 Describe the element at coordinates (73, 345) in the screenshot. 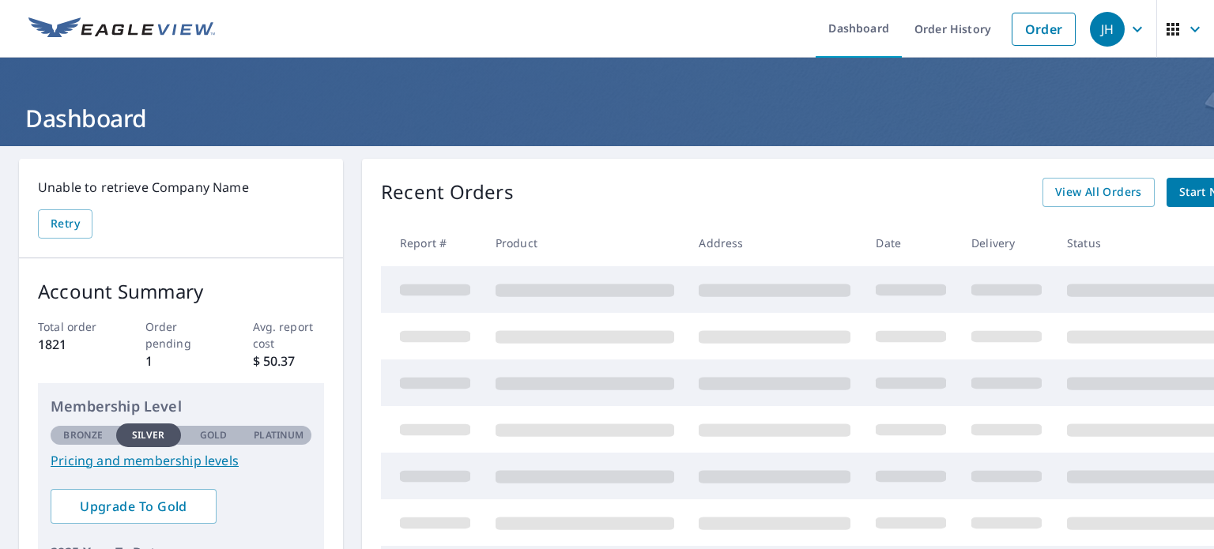

I see `p: 1821` at that location.